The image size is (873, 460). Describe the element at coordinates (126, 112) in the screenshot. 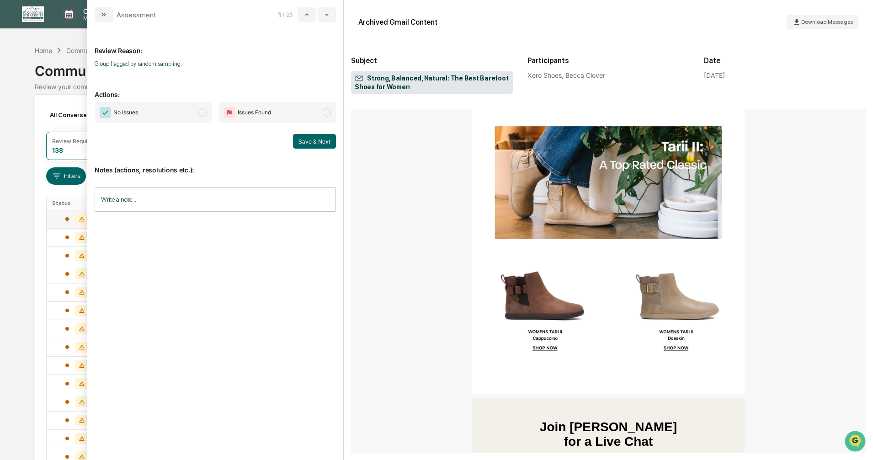

I see `span: No Issues` at that location.